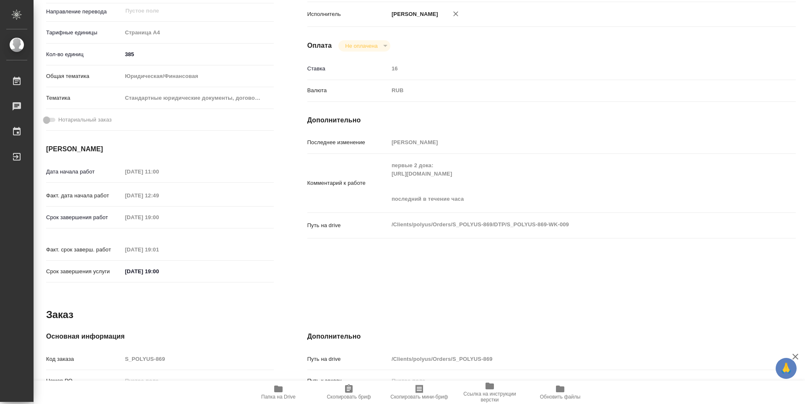 Image resolution: width=805 pixels, height=404 pixels. Describe the element at coordinates (84, 381) in the screenshot. I see `p: Номер РО` at that location.